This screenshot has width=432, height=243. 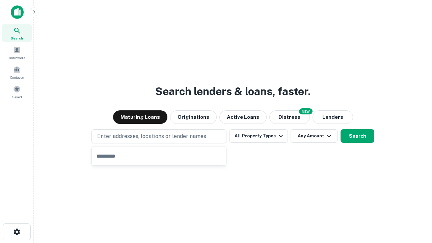 I want to click on a: Saved, so click(x=17, y=92).